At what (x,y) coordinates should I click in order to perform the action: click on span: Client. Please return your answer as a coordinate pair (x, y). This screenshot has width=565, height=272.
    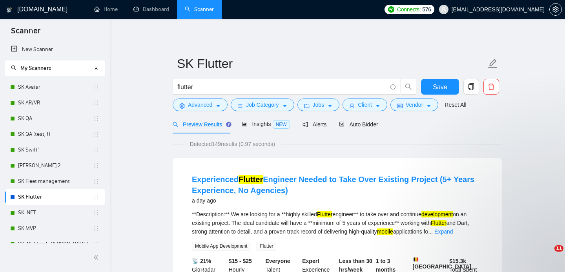
    Looking at the image, I should click on (365, 105).